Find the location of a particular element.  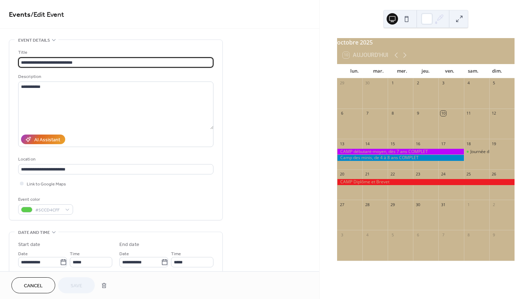

div: ven. is located at coordinates (449, 71).